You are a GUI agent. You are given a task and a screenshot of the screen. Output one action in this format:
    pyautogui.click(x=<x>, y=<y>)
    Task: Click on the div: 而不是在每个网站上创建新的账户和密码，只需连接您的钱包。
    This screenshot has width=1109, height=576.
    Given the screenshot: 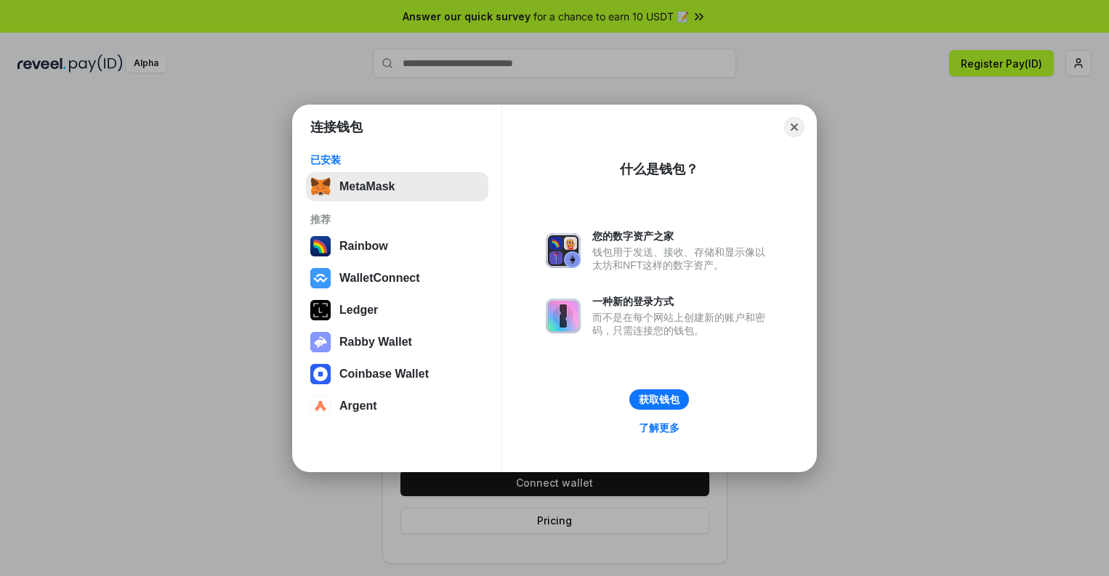 What is the action you would take?
    pyautogui.click(x=683, y=324)
    